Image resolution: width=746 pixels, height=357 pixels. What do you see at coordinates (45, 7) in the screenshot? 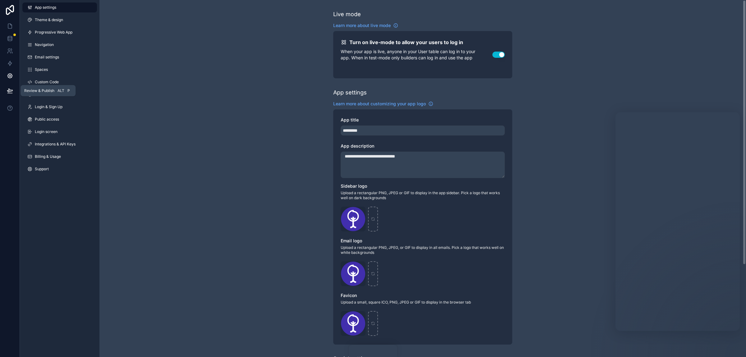
I see `span: App settings` at bounding box center [45, 7].